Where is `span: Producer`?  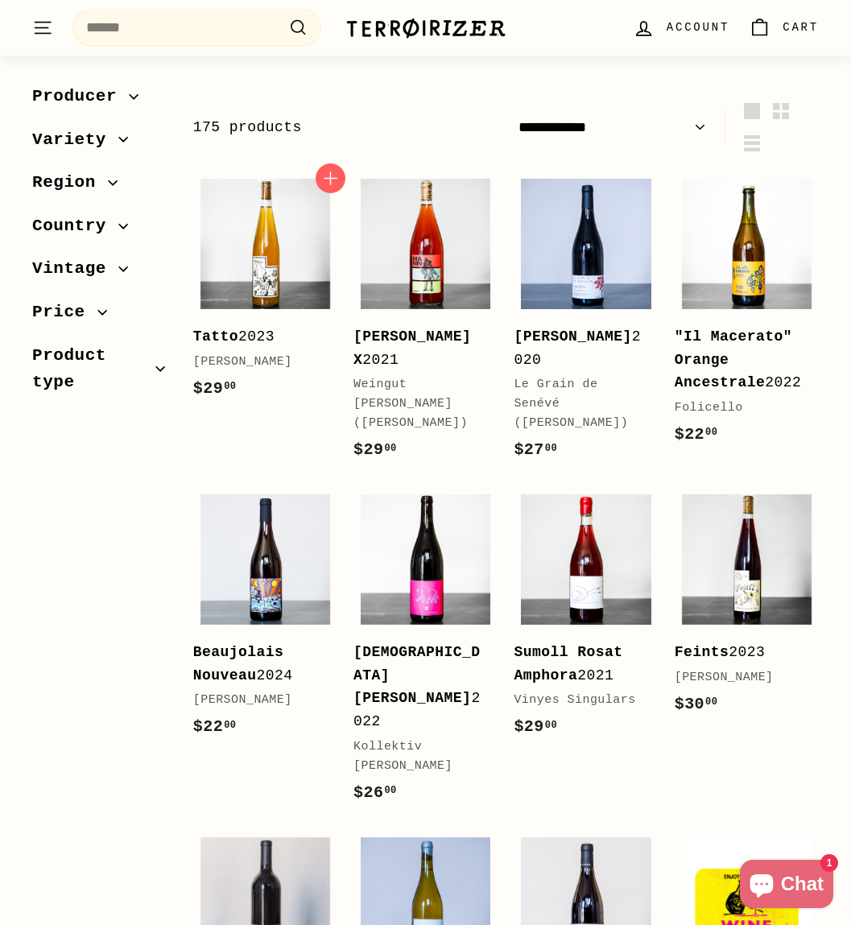
span: Producer is located at coordinates (81, 97).